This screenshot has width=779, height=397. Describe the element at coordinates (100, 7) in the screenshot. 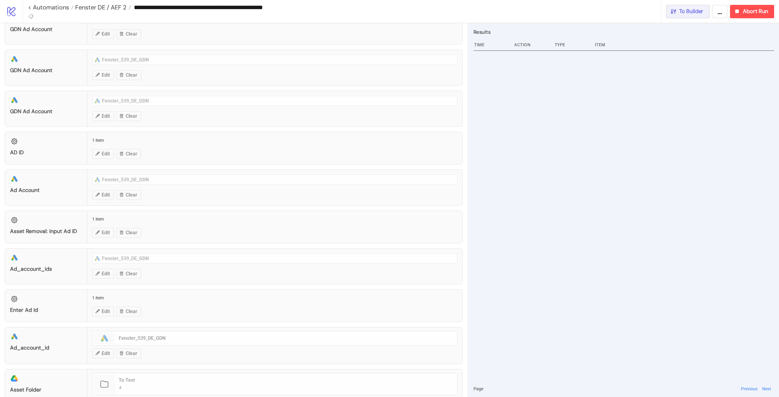

I see `span: Fenster DE / AEF 2` at that location.